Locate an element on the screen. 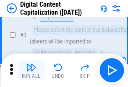 The image size is (128, 87). div: Import Sheet is located at coordinates (57, 17).